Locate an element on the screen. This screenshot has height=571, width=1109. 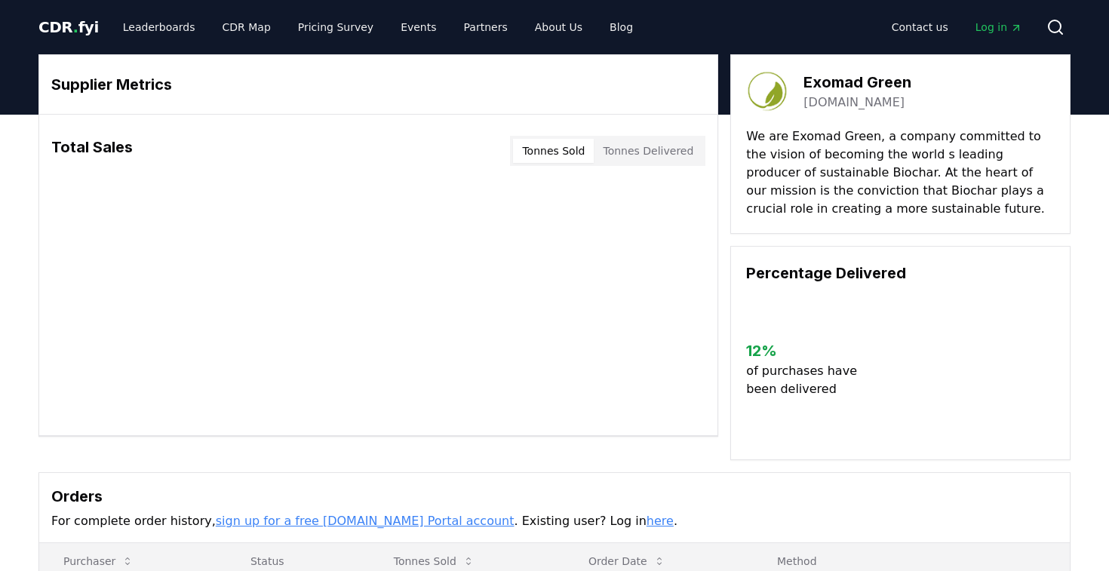
img: Exomad Green-logo is located at coordinates (767, 91).